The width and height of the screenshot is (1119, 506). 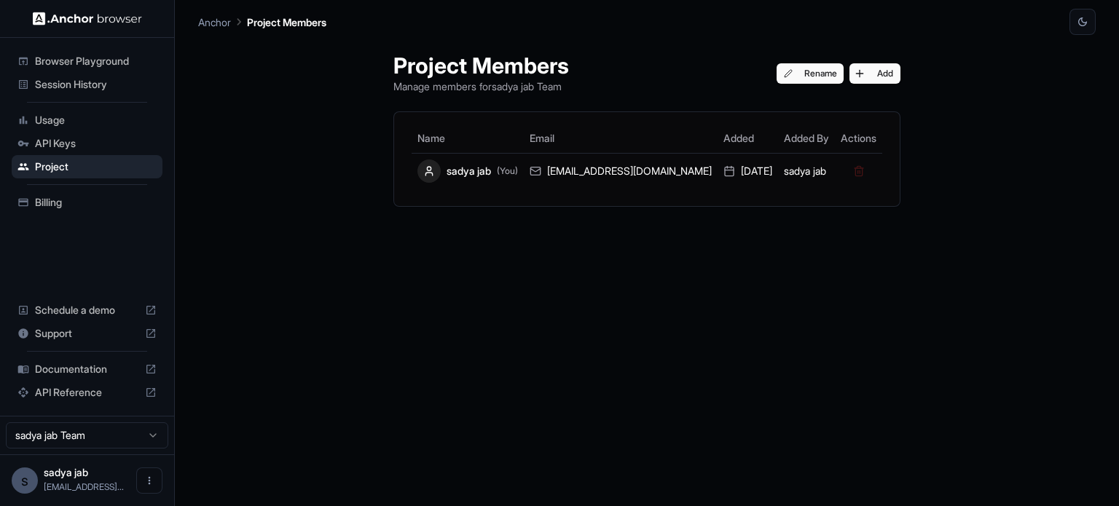 I want to click on div: Browser Playground, so click(x=87, y=61).